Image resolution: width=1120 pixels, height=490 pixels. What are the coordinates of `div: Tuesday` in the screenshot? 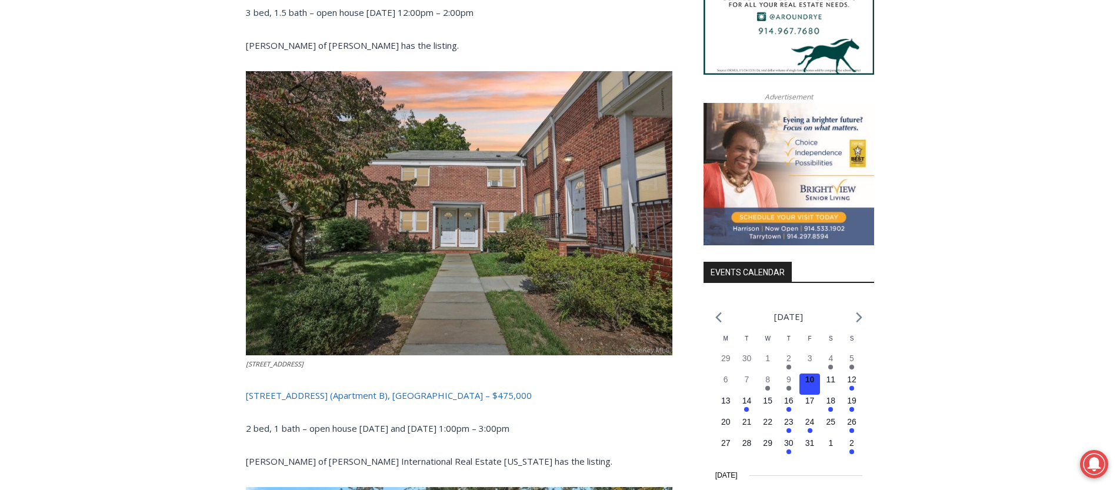 It's located at (747, 343).